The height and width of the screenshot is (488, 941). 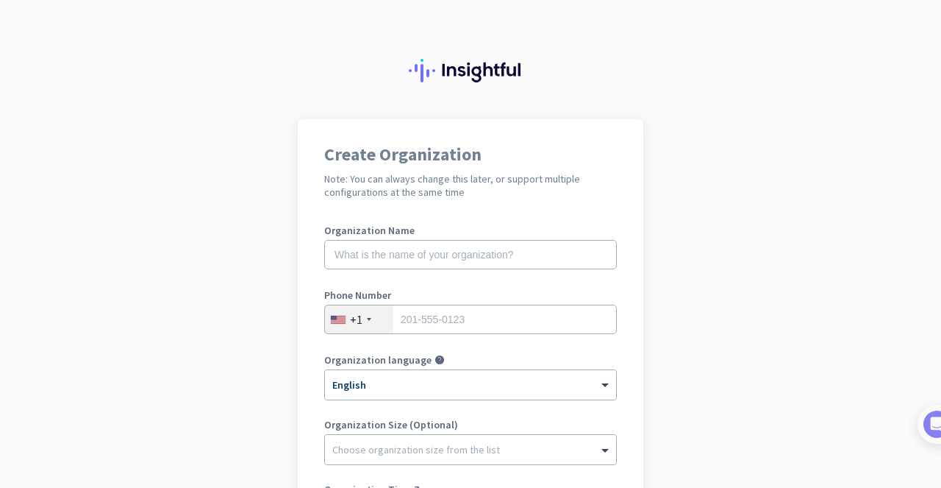 I want to click on div: +1, so click(x=356, y=319).